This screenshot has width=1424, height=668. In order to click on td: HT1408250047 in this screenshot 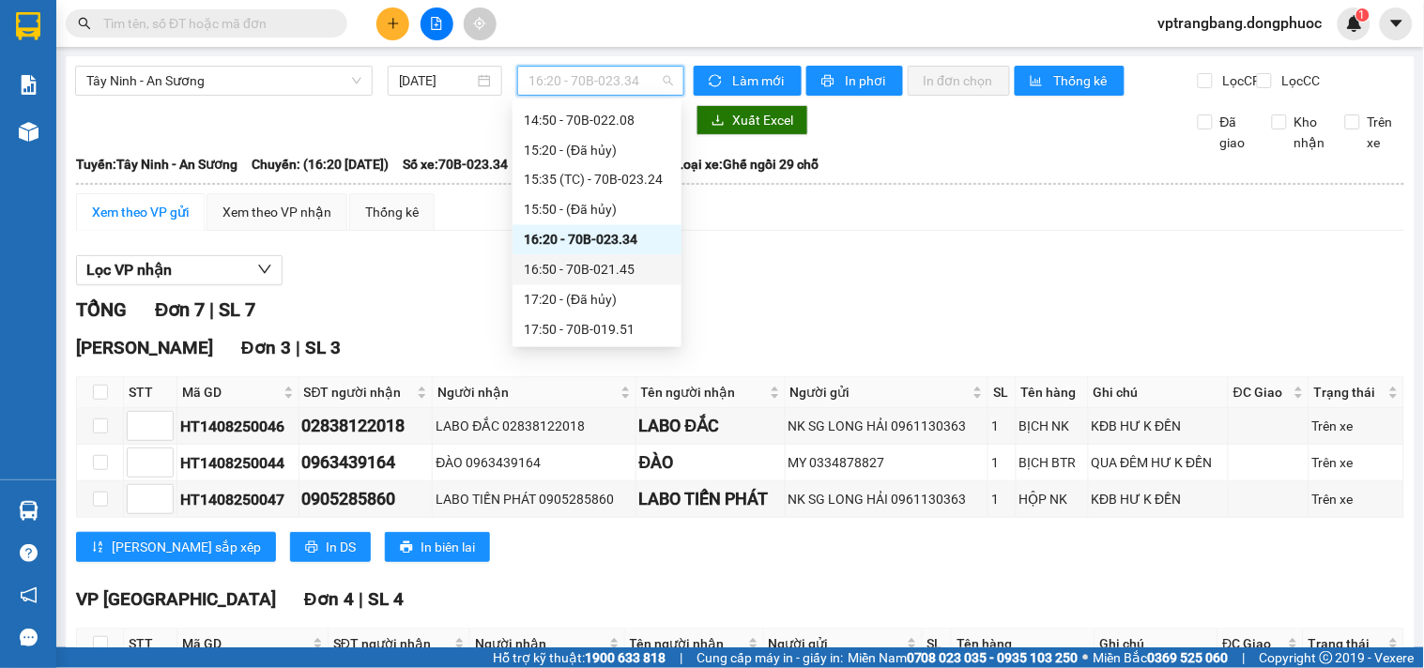, I will do `click(238, 499)`.